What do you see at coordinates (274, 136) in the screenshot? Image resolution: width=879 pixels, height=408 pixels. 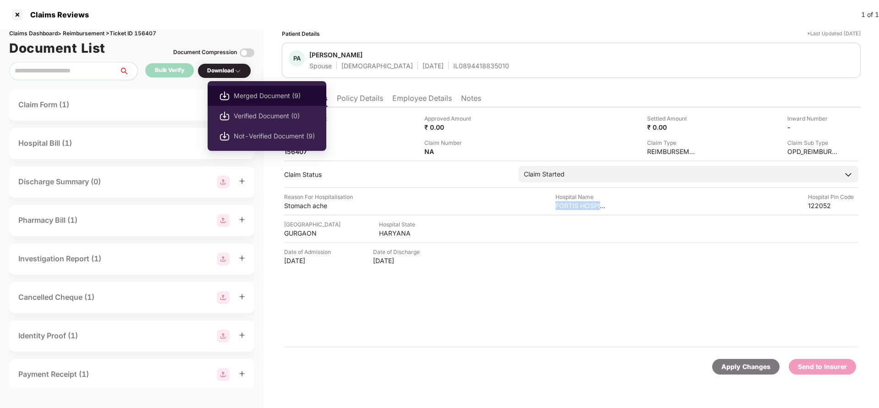 I see `span: Not-Verified Document (9)` at bounding box center [274, 136].